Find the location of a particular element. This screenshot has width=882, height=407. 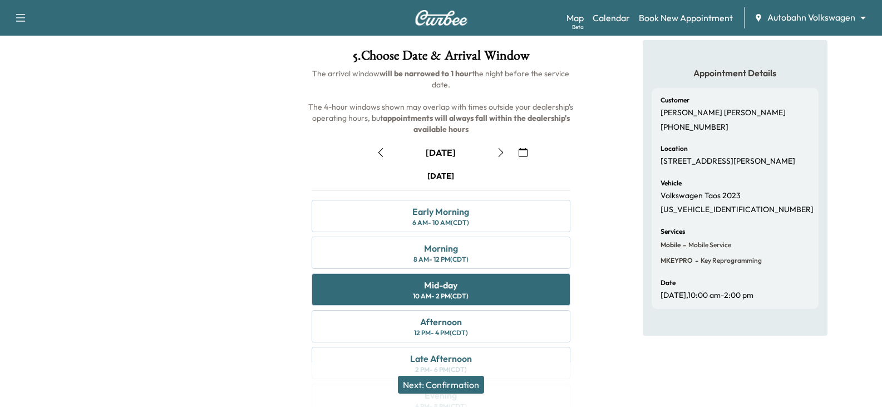

span: Key Reprogramming is located at coordinates (730, 260).